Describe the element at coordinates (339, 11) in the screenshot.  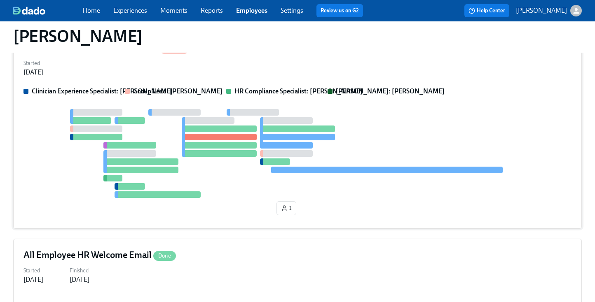
I see `a: Review us on G2` at that location.